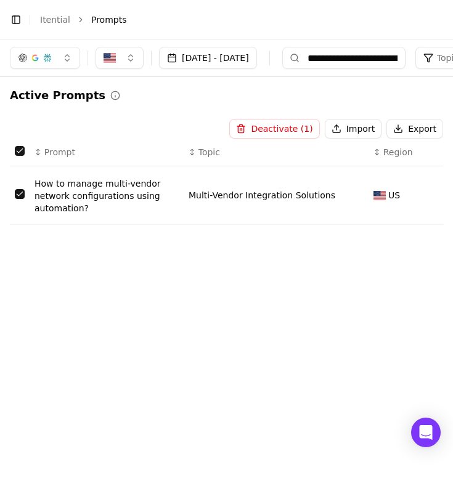 Image resolution: width=453 pixels, height=478 pixels. Describe the element at coordinates (57, 96) in the screenshot. I see `h2: Active Prompts` at that location.